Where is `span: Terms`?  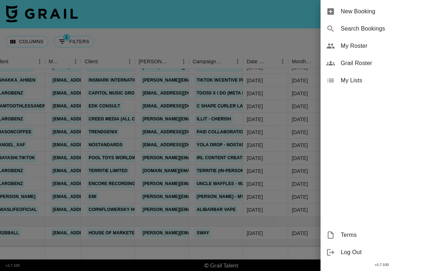 span: Terms is located at coordinates (389, 235).